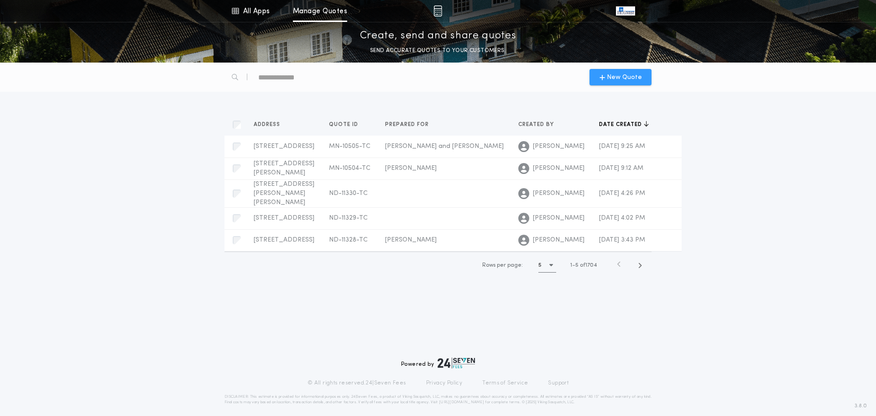 The width and height of the screenshot is (876, 416). I want to click on h1: 5, so click(540, 265).